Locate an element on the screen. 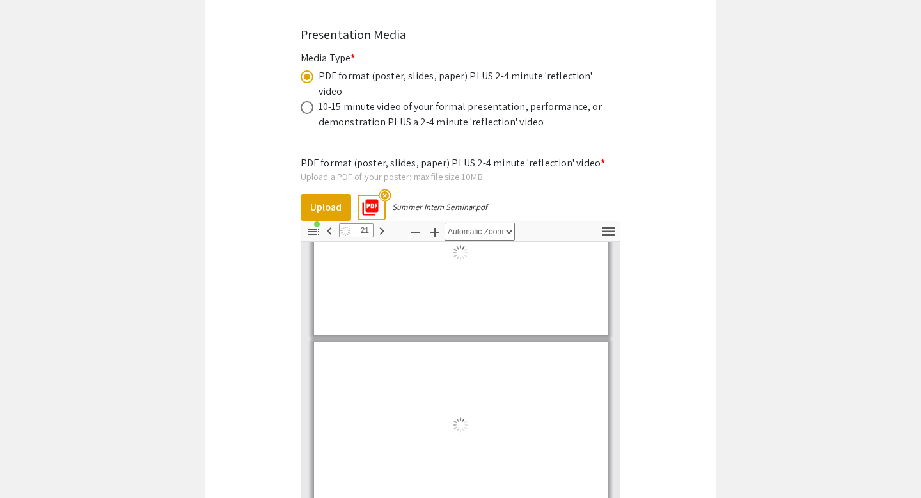  button: Zoom Out is located at coordinates (416, 232).